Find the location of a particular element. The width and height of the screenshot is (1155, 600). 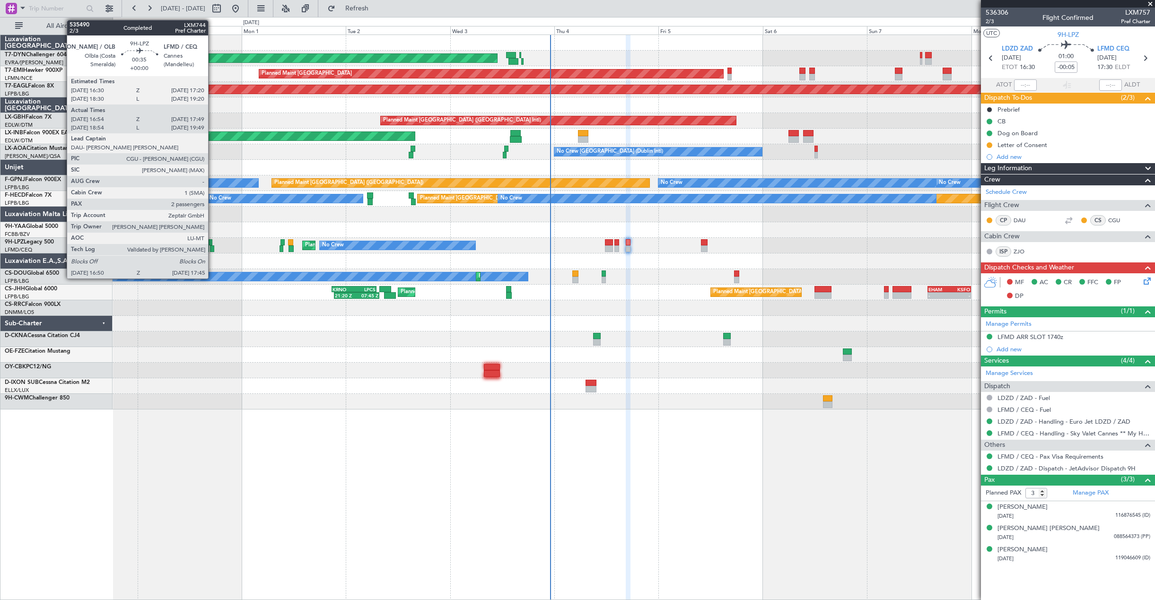

span: 9H-CWM is located at coordinates (17, 398).